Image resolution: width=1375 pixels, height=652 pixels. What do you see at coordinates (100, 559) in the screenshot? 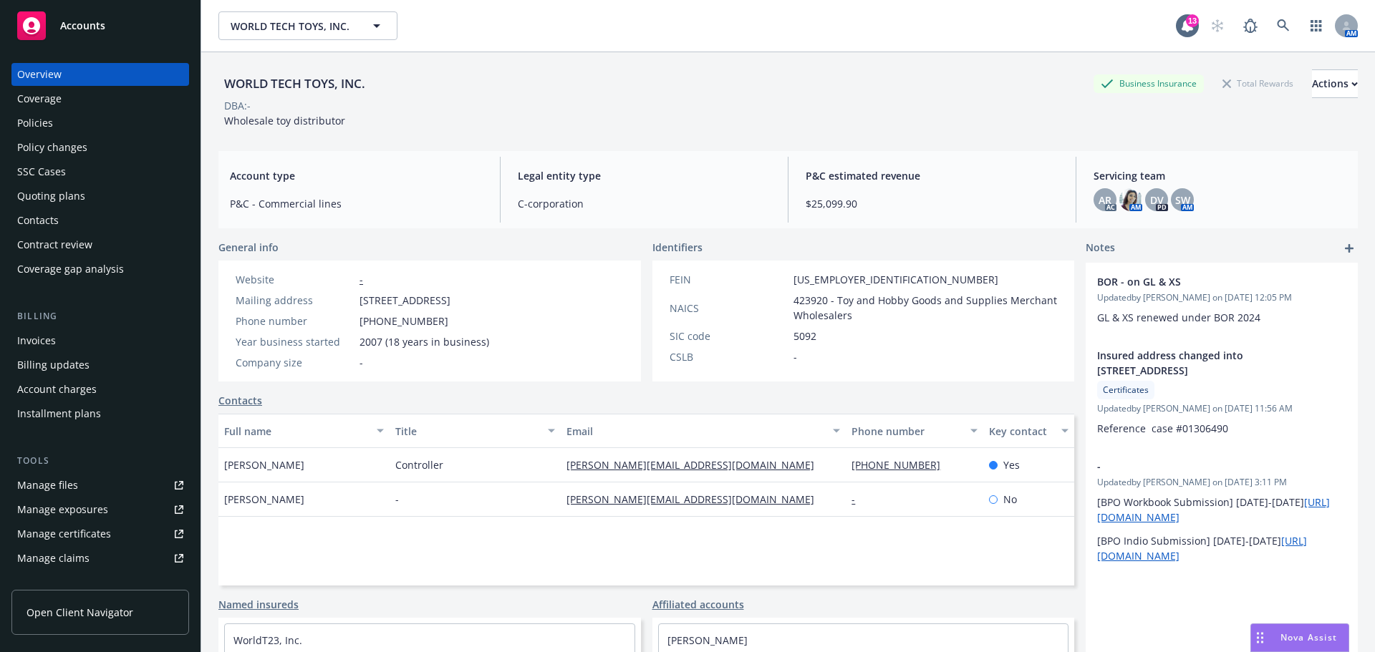
I see `a: Manage claims` at bounding box center [100, 559].